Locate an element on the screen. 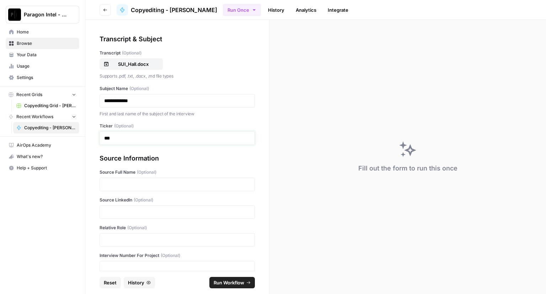 The height and width of the screenshot is (294, 546). p: First and last name of the subject of the interview is located at coordinates (177, 114).